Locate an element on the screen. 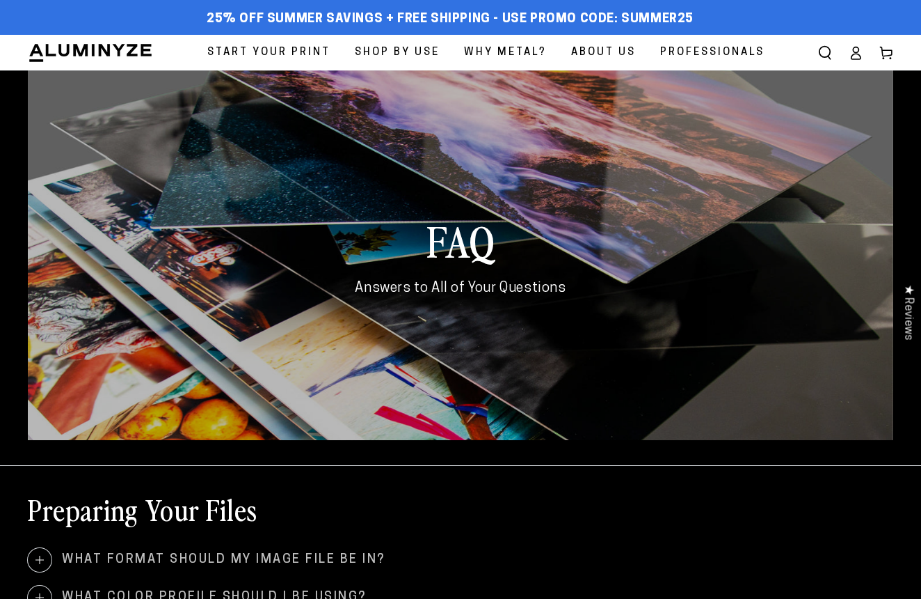 Image resolution: width=921 pixels, height=599 pixels. img: Aluminyze is located at coordinates (90, 53).